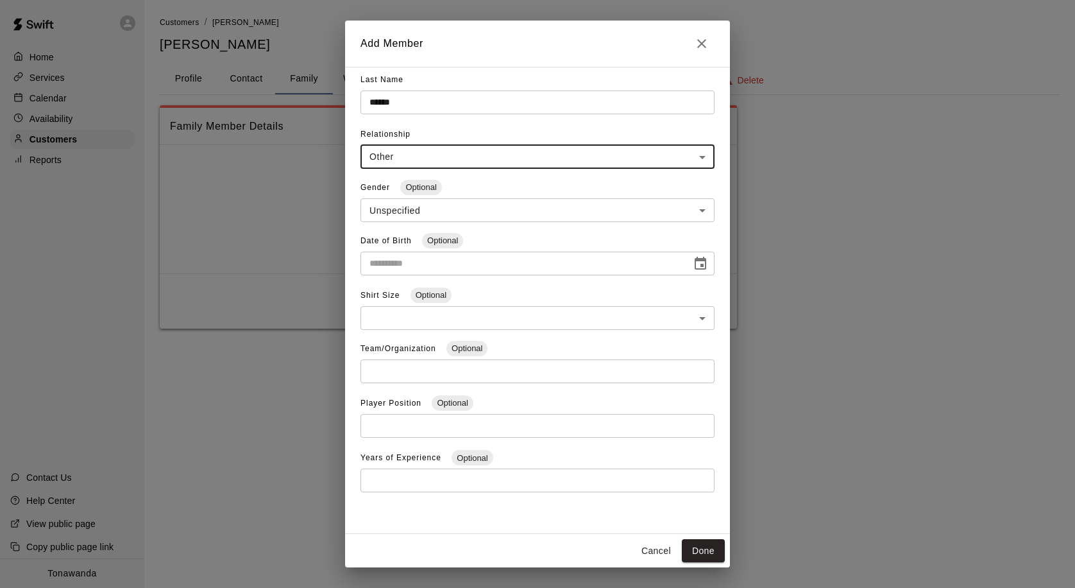 The image size is (1075, 588). I want to click on button: Done, so click(703, 551).